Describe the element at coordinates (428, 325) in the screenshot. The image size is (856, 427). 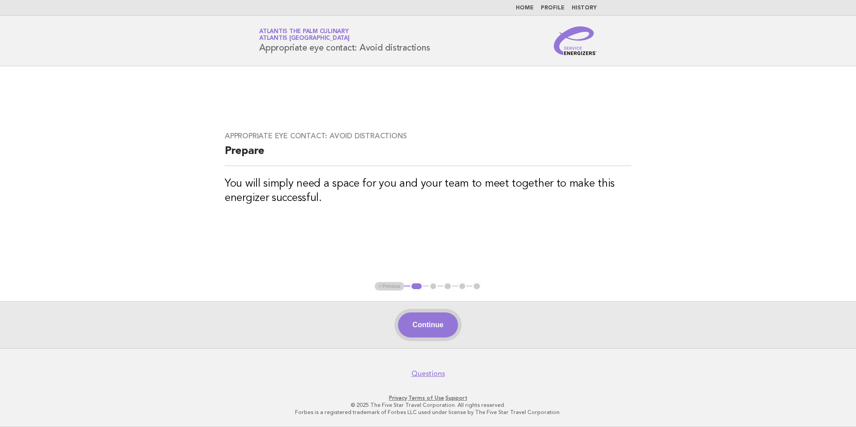
I see `button: Continue` at that location.